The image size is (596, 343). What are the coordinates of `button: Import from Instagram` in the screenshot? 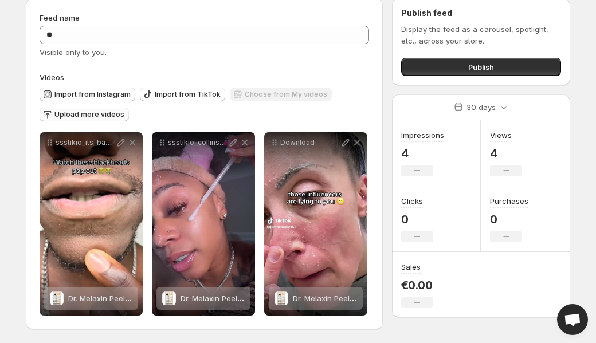 It's located at (87, 95).